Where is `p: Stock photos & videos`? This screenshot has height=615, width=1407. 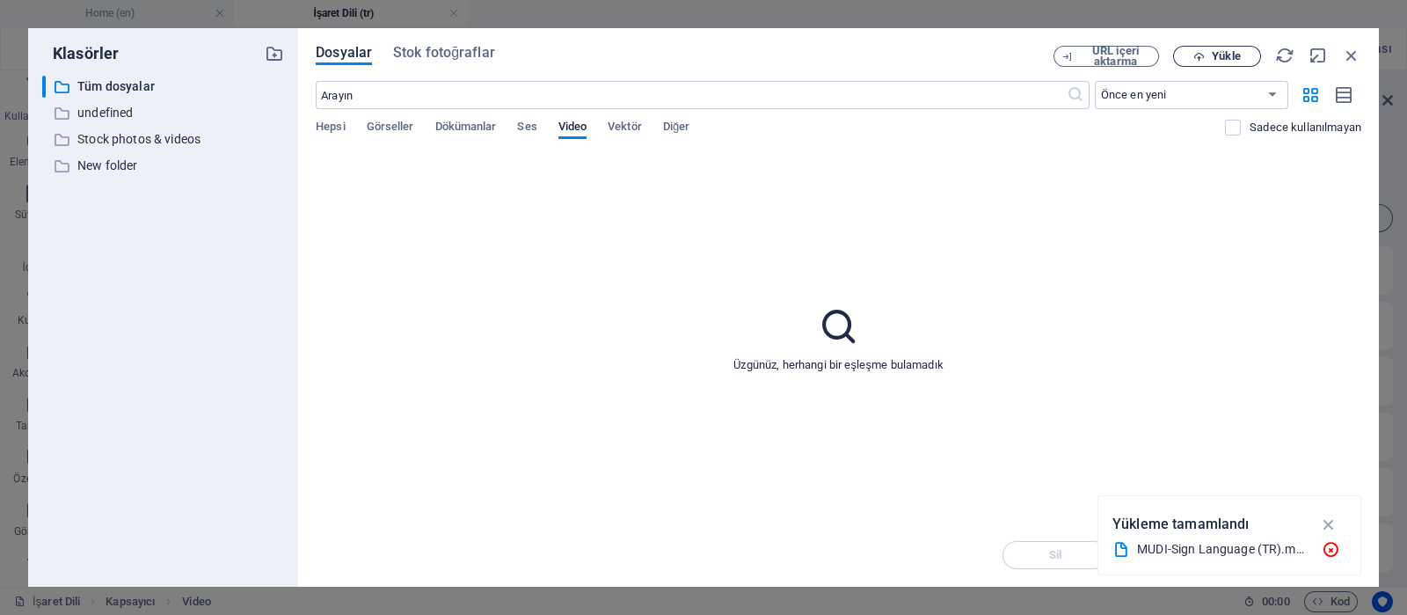 p: Stock photos & videos is located at coordinates (164, 139).